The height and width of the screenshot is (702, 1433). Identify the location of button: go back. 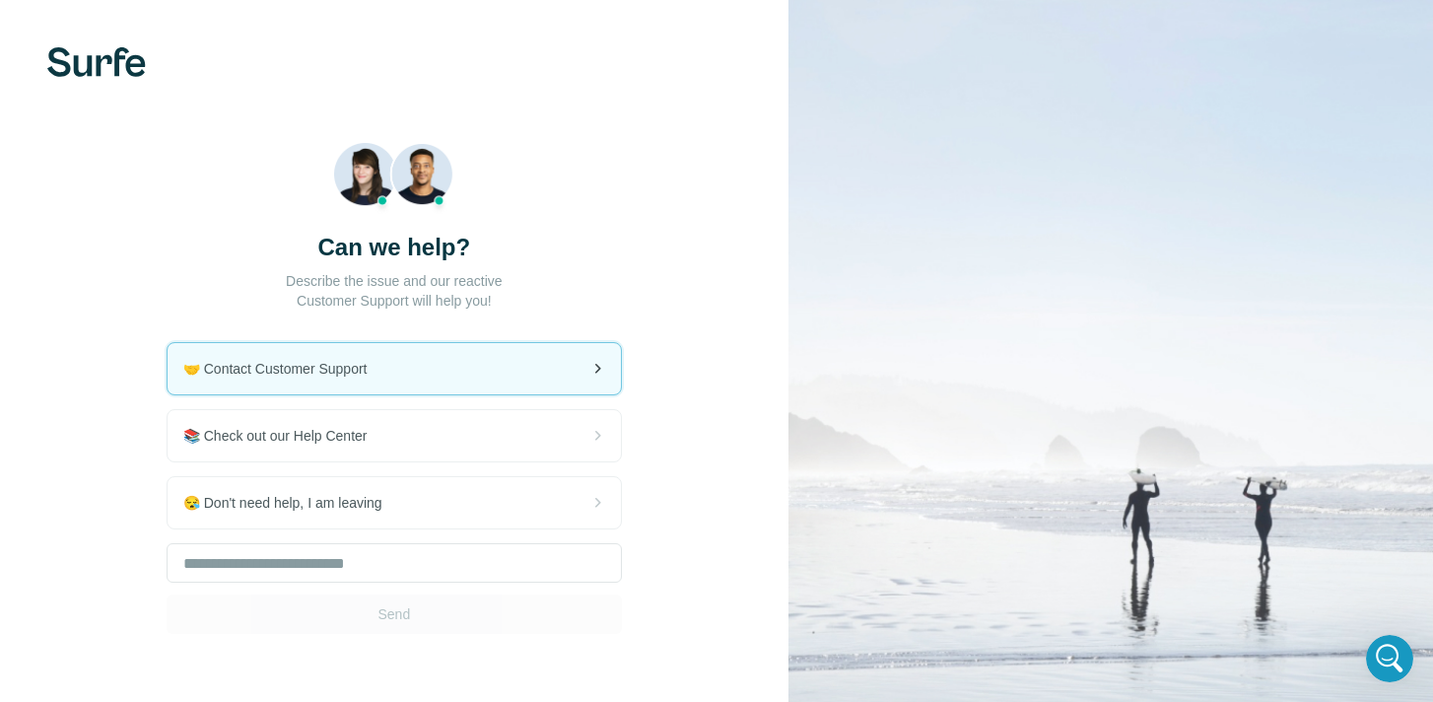
(32, 27).